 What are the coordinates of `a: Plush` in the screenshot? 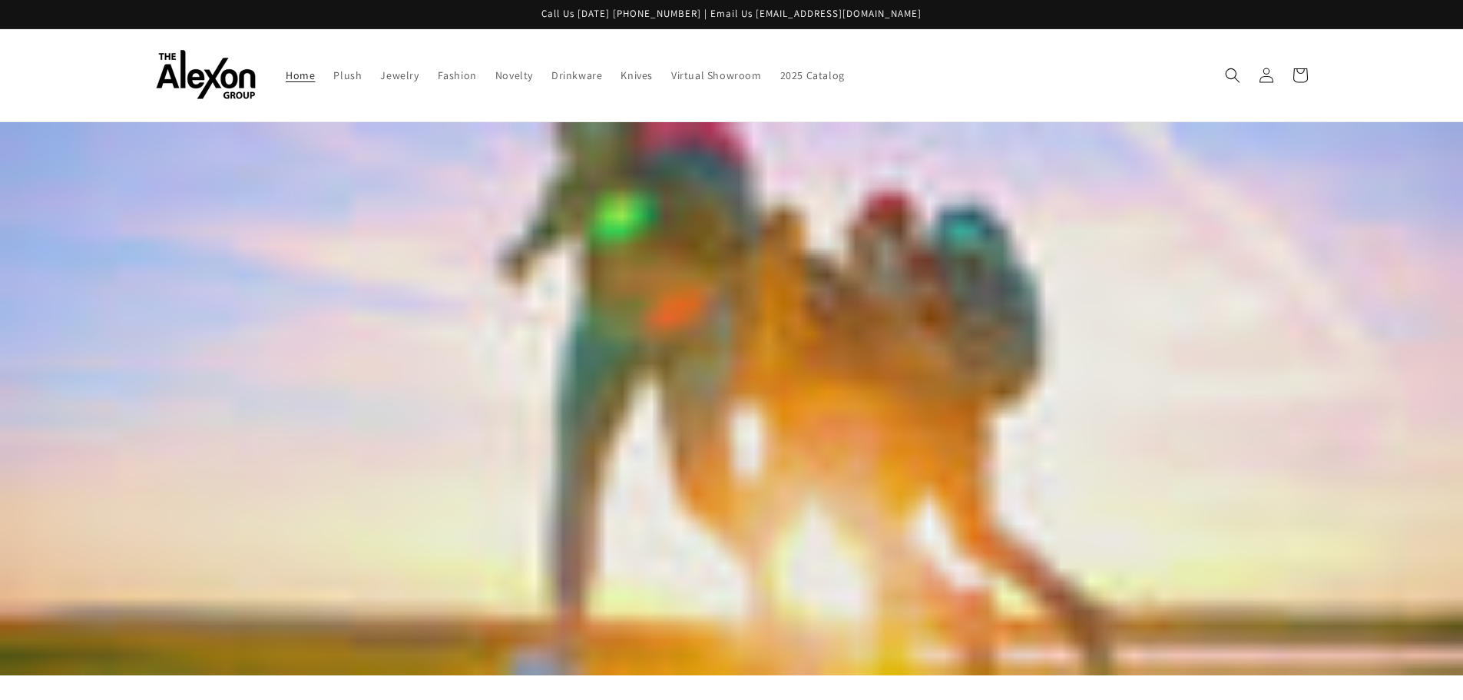 It's located at (347, 75).